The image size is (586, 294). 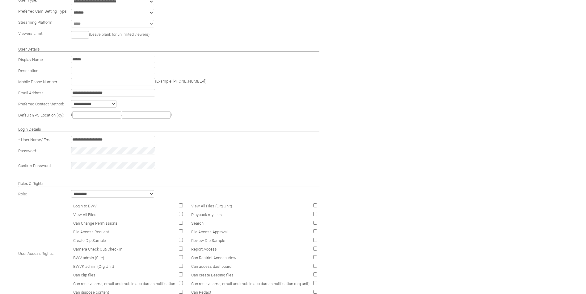 What do you see at coordinates (250, 284) in the screenshot?
I see `span: Can receive sms, email and mobile app duress notification (org unit)` at bounding box center [250, 284].